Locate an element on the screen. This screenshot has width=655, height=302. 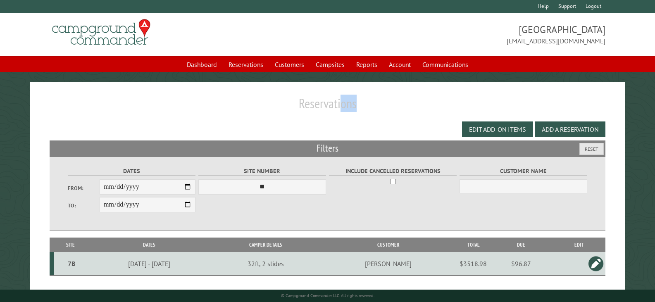
th: Total is located at coordinates (473, 245).